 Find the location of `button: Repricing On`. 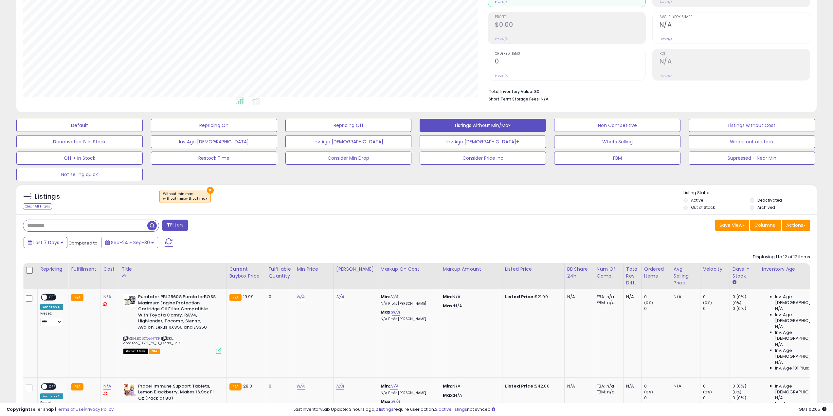

button: Repricing On is located at coordinates (214, 125).